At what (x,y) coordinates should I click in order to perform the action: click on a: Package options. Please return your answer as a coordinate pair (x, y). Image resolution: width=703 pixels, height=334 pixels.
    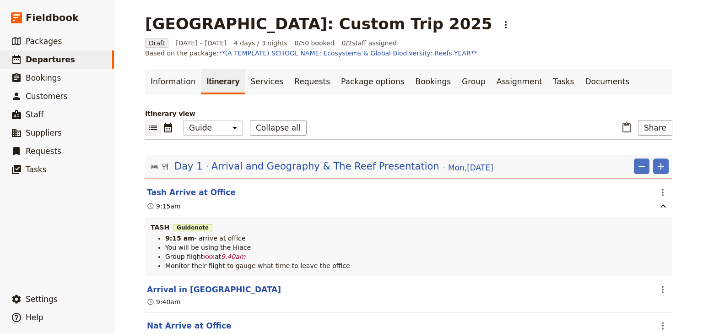
    Looking at the image, I should click on (372, 81).